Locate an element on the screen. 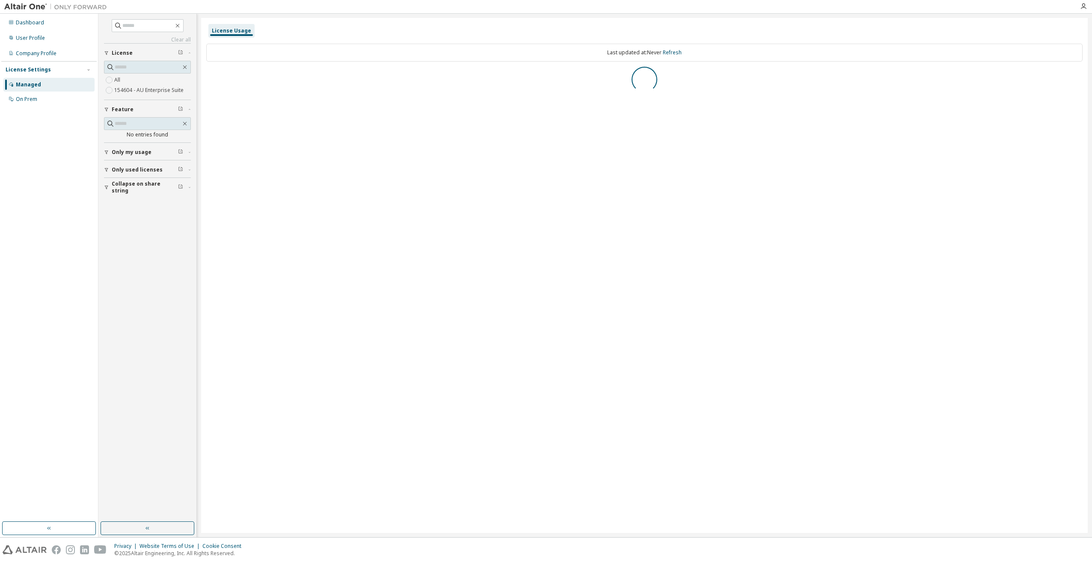 The width and height of the screenshot is (1092, 562). button: License is located at coordinates (147, 53).